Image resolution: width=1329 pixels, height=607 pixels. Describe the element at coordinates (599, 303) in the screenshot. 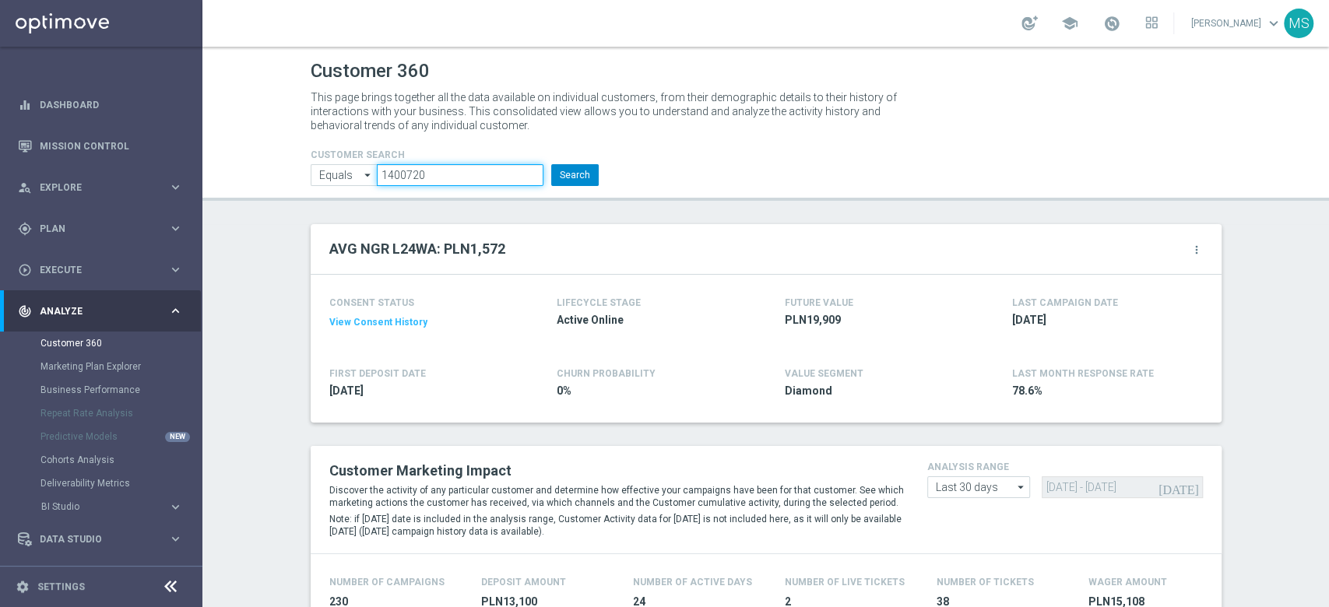

I see `h4: LIFECYCLE STAGE` at that location.